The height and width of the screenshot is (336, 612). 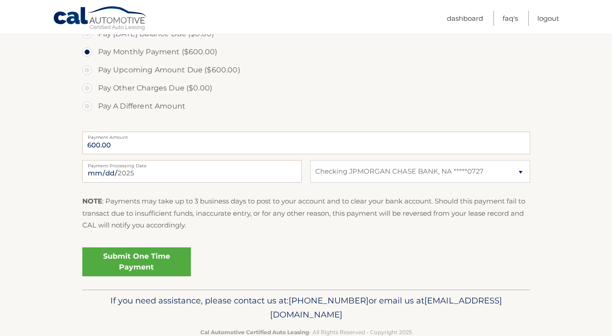 I want to click on label: Payment Processing Date, so click(x=192, y=164).